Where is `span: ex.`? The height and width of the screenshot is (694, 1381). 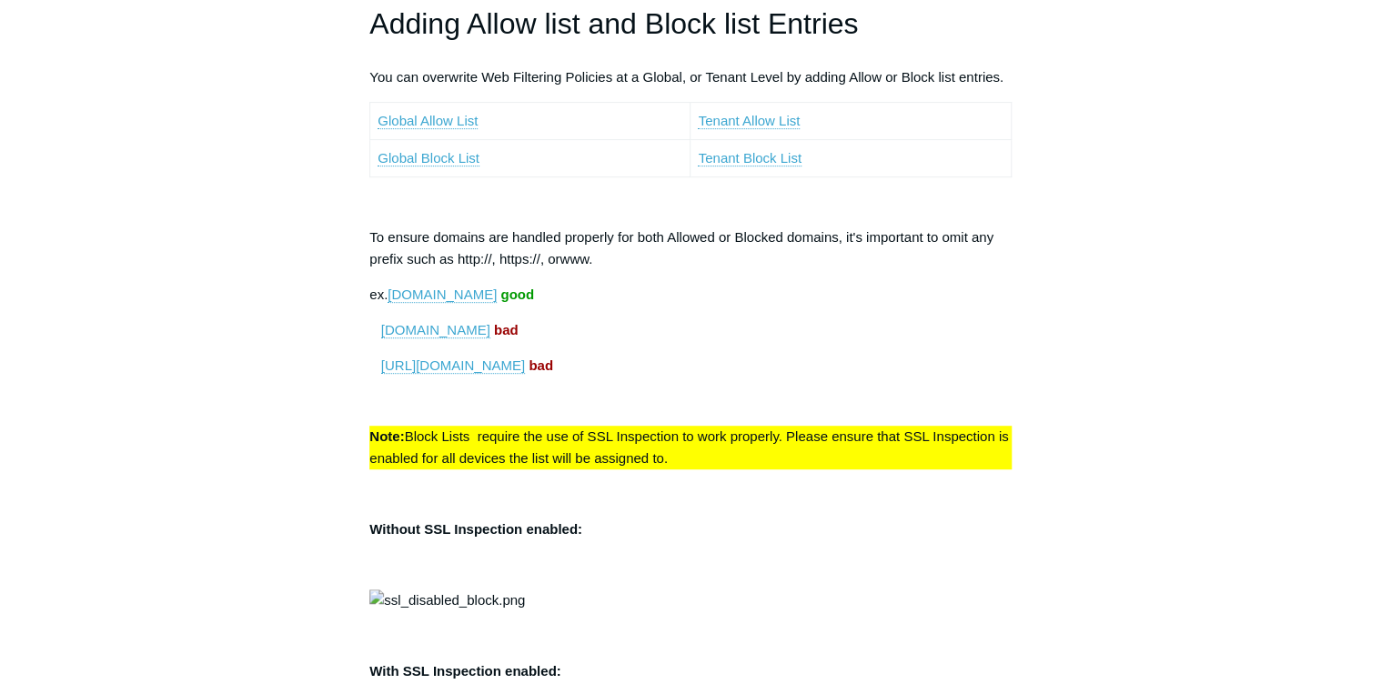 span: ex. is located at coordinates (378, 294).